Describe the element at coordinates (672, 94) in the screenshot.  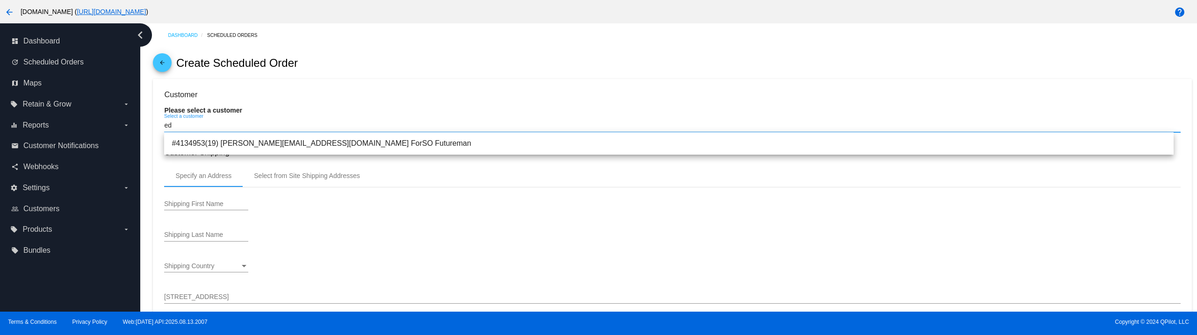
I see `h3: Customer` at that location.